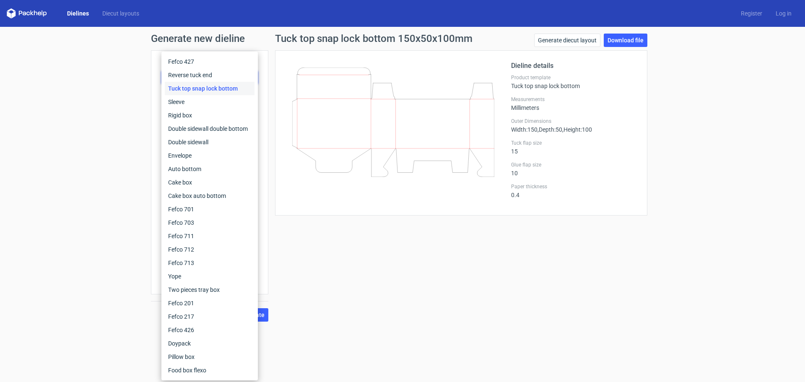 This screenshot has height=382, width=805. What do you see at coordinates (210, 62) in the screenshot?
I see `div: Fefco 427` at bounding box center [210, 62].